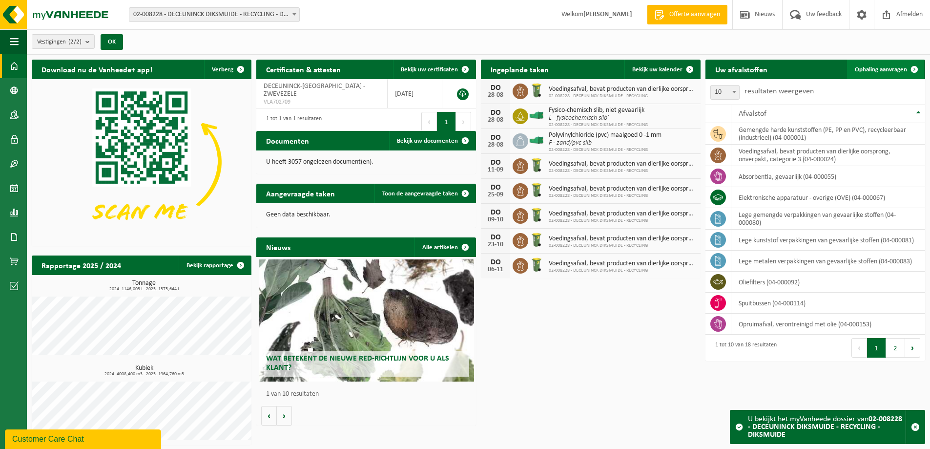 The height and width of the screenshot is (449, 930). What do you see at coordinates (657, 69) in the screenshot?
I see `span: Bekijk uw kalender` at bounding box center [657, 69].